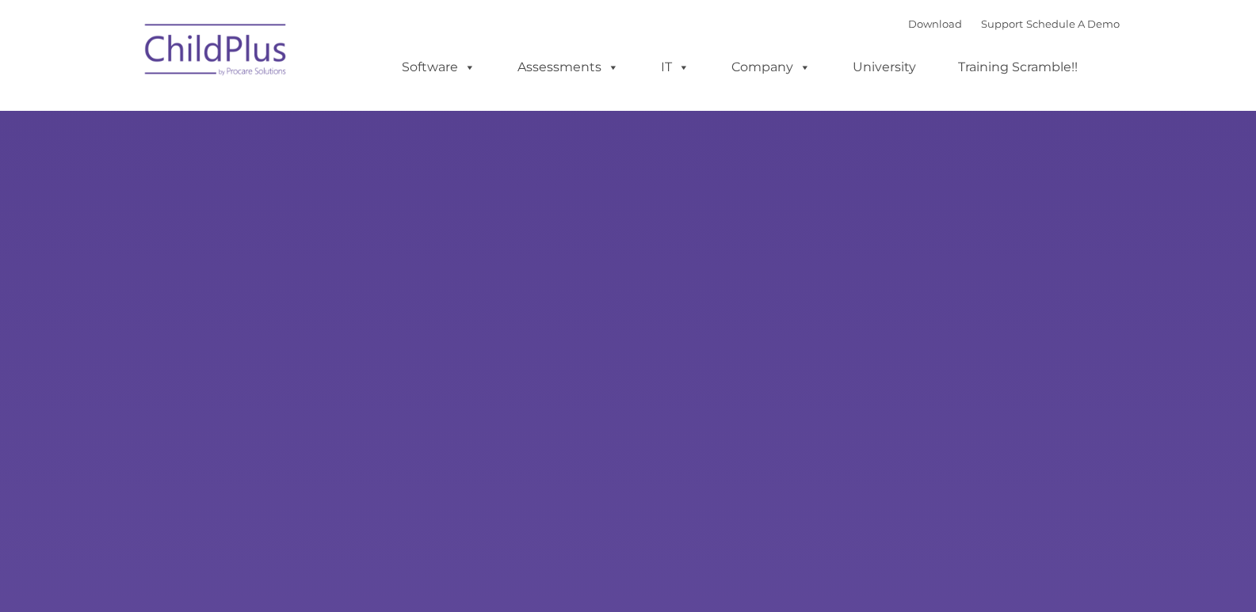 This screenshot has height=612, width=1256. I want to click on a: Schedule A Demo, so click(1073, 24).